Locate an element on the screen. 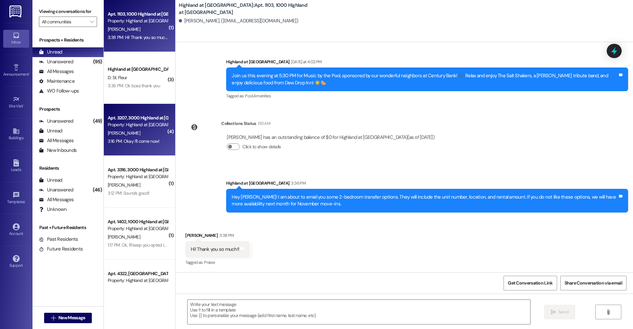  span: Praise is located at coordinates (209, 262).